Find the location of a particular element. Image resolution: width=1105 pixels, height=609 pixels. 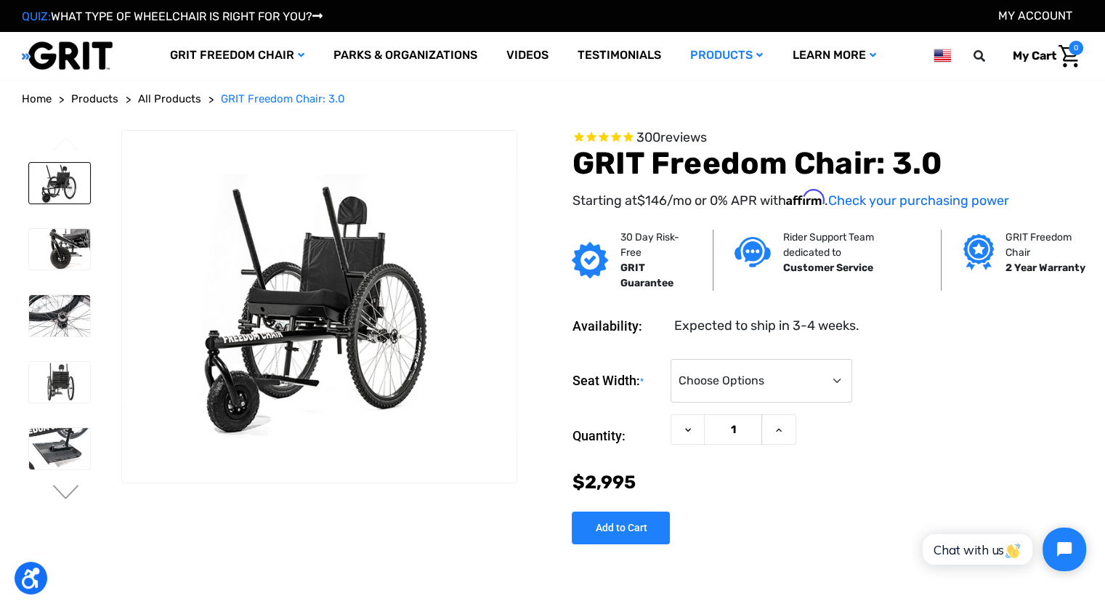

p: Rider Support Team dedicated to is located at coordinates (851, 245).